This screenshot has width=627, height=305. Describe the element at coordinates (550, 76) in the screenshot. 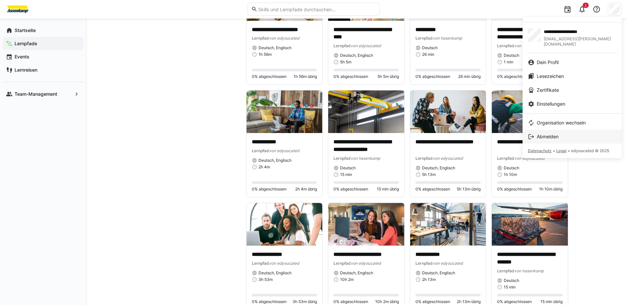

I see `span: Lesezeichen` at that location.